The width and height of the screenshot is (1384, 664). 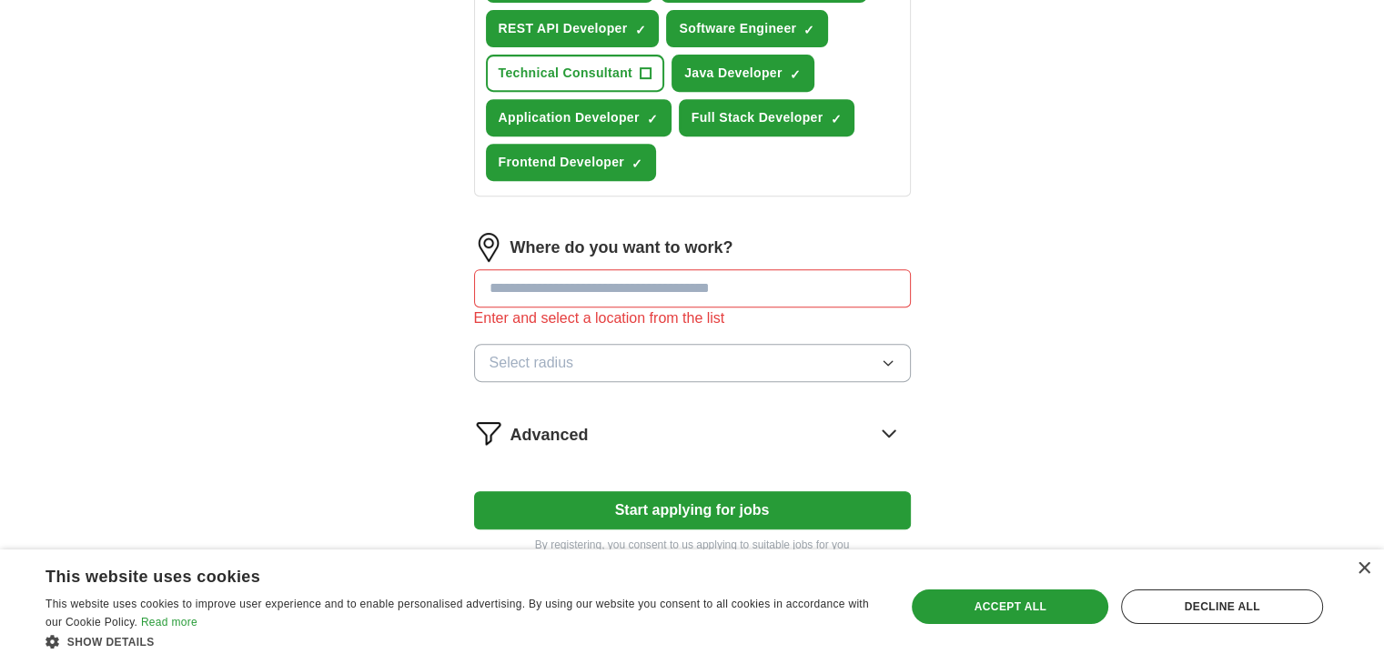 I want to click on div: Enter and select a location from the list, so click(x=693, y=319).